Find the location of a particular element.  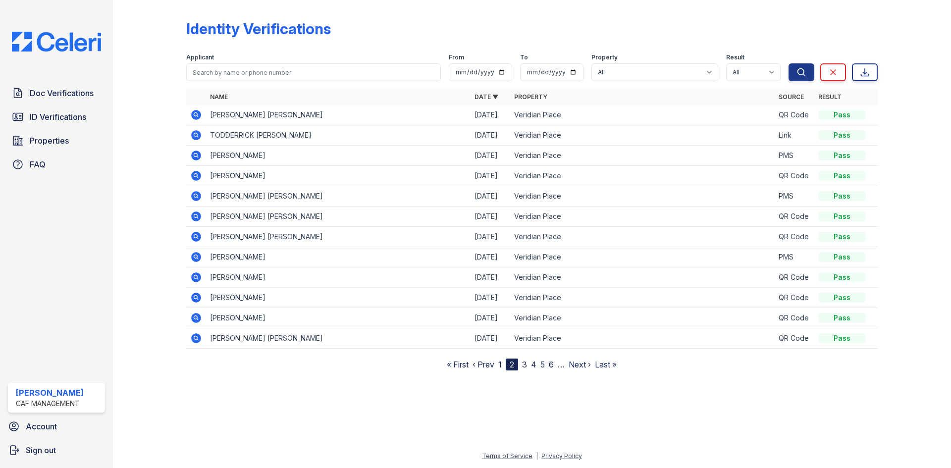

div: Identity Verifications is located at coordinates (259, 29).